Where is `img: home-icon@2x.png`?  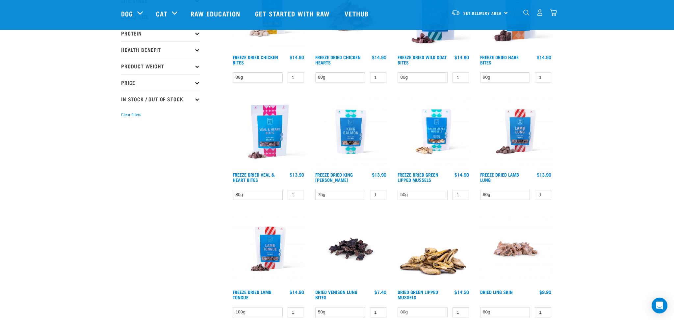 img: home-icon@2x.png is located at coordinates (554, 13).